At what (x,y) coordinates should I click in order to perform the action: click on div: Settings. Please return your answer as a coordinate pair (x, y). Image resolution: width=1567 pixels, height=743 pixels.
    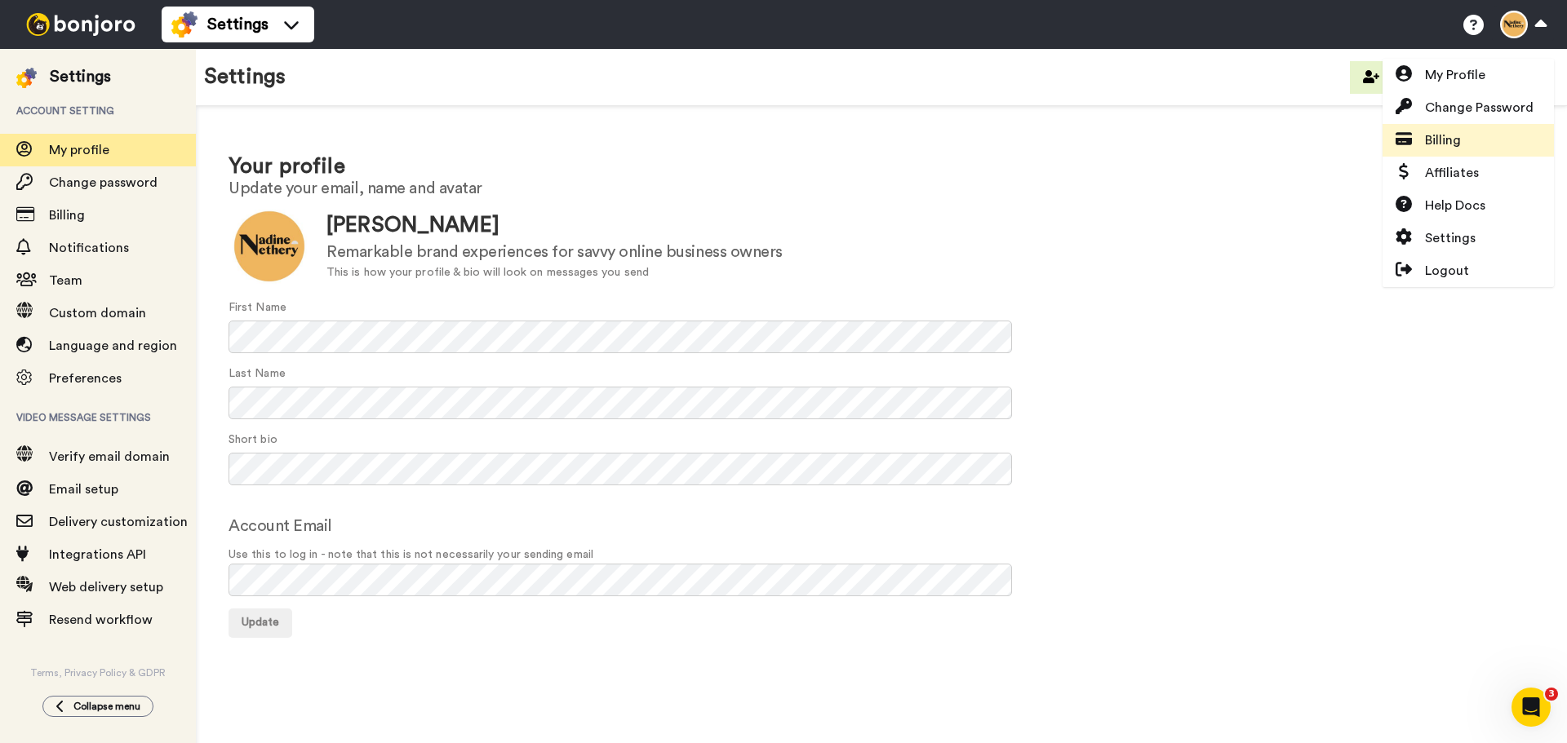
    Looking at the image, I should click on (80, 77).